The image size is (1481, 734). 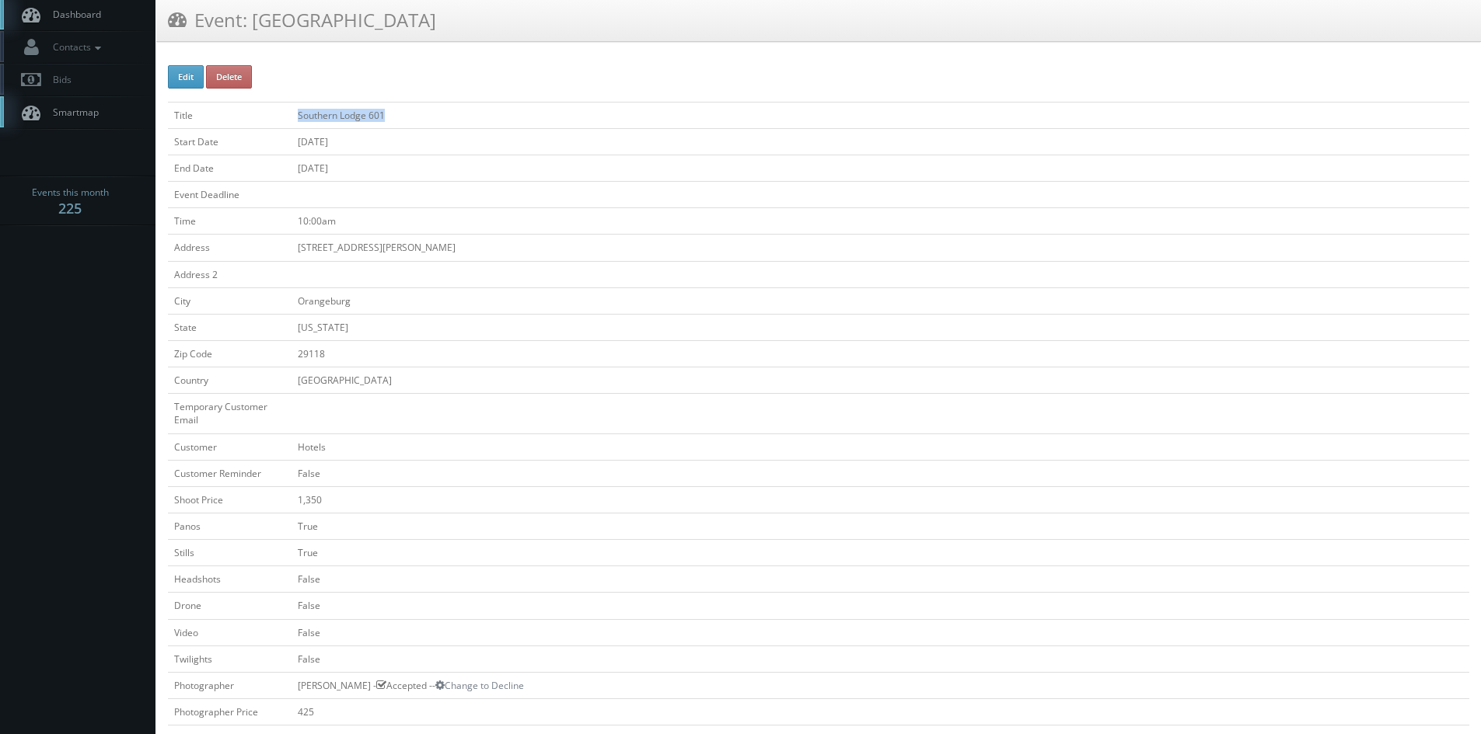 I want to click on td: Stills, so click(x=229, y=553).